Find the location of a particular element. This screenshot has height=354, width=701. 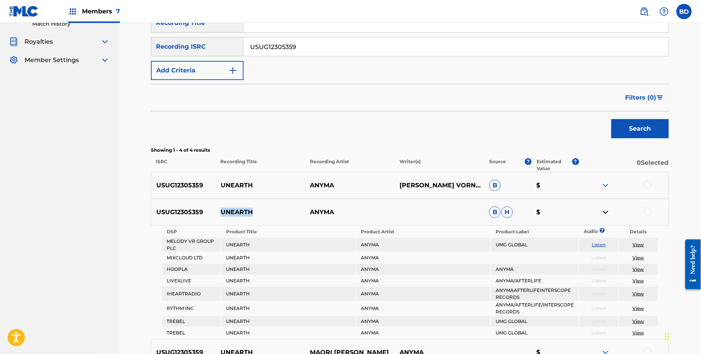

span: H is located at coordinates (507, 212).